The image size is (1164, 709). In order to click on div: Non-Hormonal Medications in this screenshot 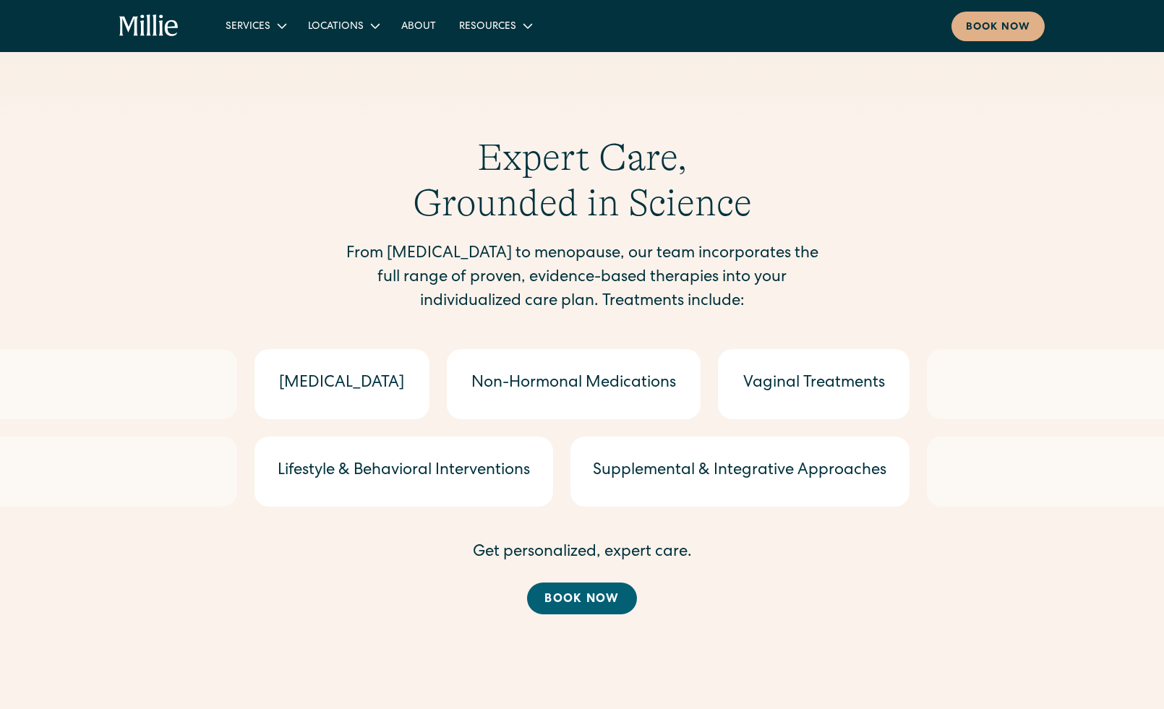, I will do `click(573, 384)`.